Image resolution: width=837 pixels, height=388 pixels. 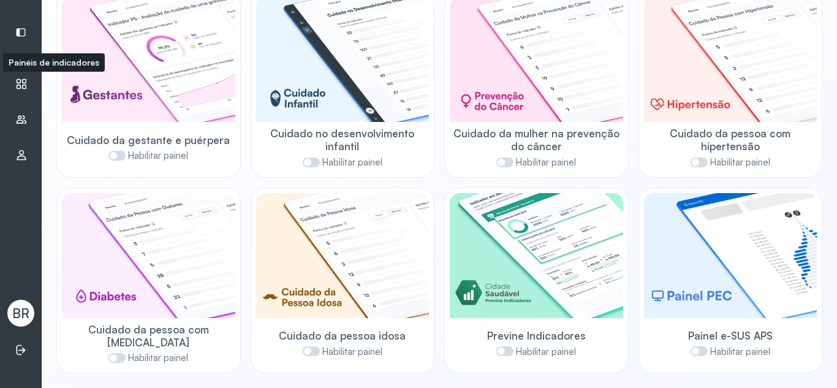 I want to click on span: Previne Indicadores, so click(x=536, y=335).